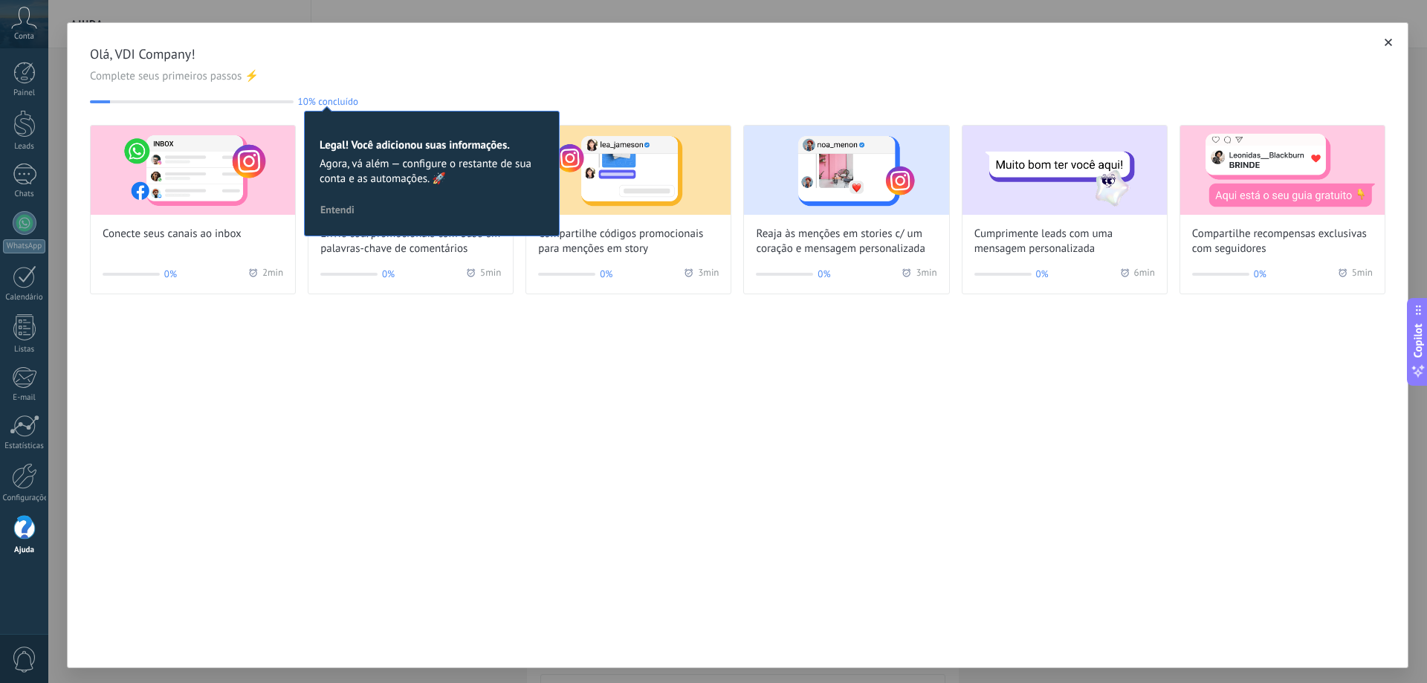 The width and height of the screenshot is (1427, 683). I want to click on span: Cumprimente leads com uma mensagem personalizada, so click(1064, 242).